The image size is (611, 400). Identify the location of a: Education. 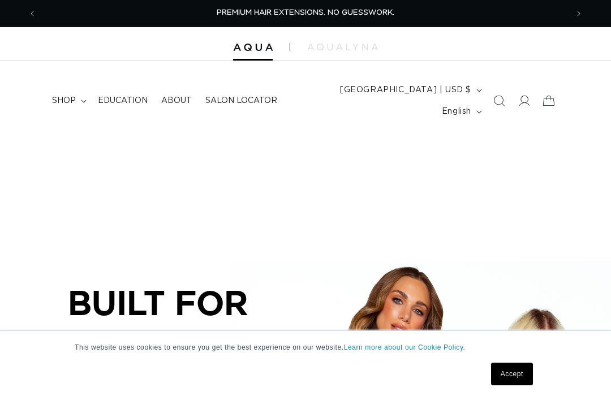
(123, 101).